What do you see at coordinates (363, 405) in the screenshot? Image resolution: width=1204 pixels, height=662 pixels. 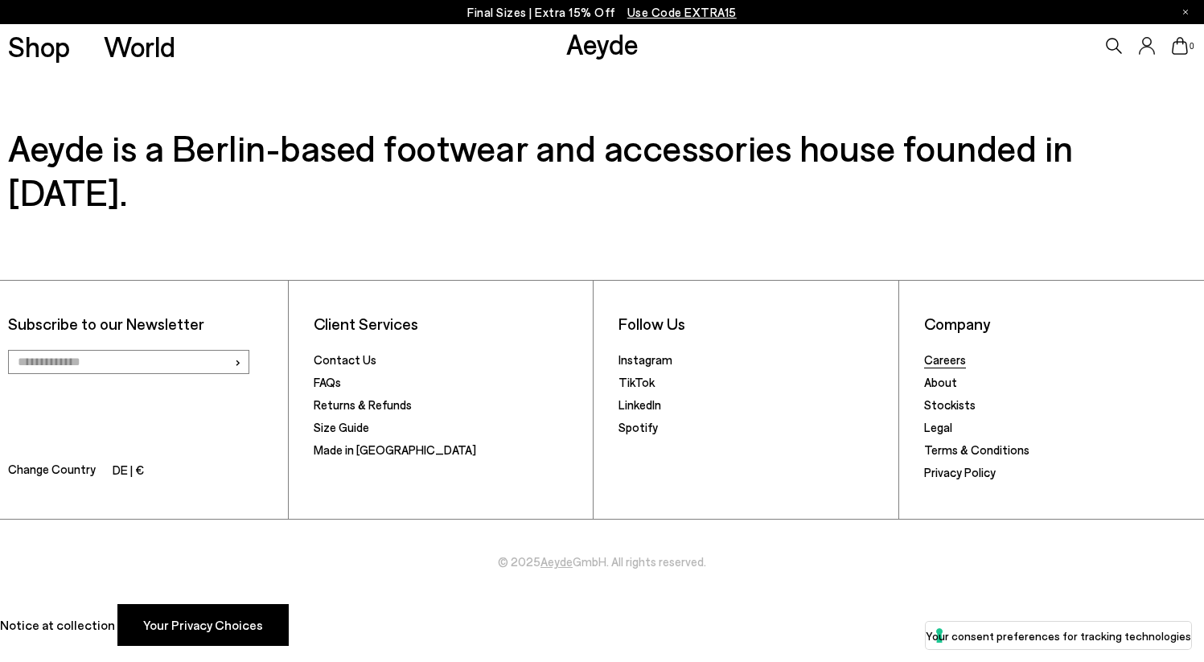 I see `a: Returns & Refunds` at bounding box center [363, 405].